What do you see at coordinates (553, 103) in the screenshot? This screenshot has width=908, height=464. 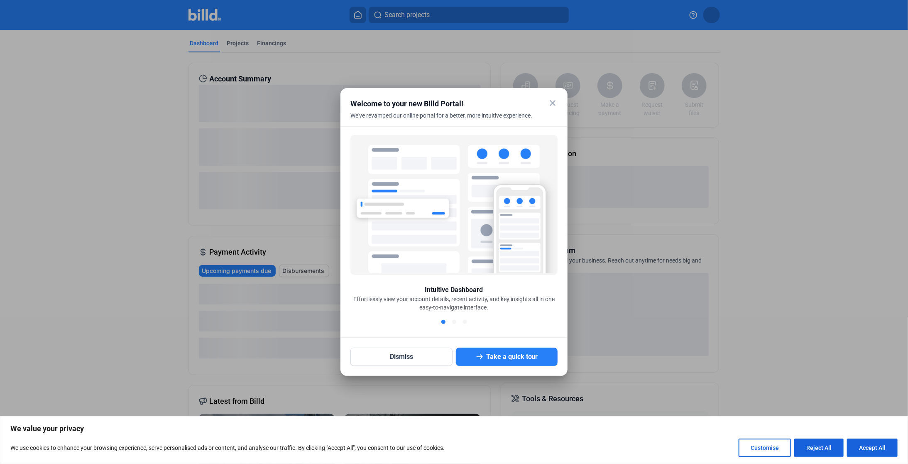 I see `mat-icon: close` at bounding box center [553, 103].